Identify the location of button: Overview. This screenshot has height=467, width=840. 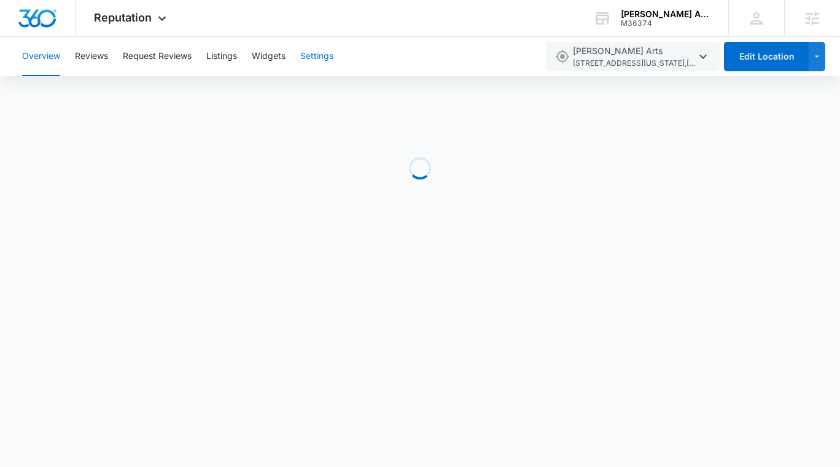
(41, 56).